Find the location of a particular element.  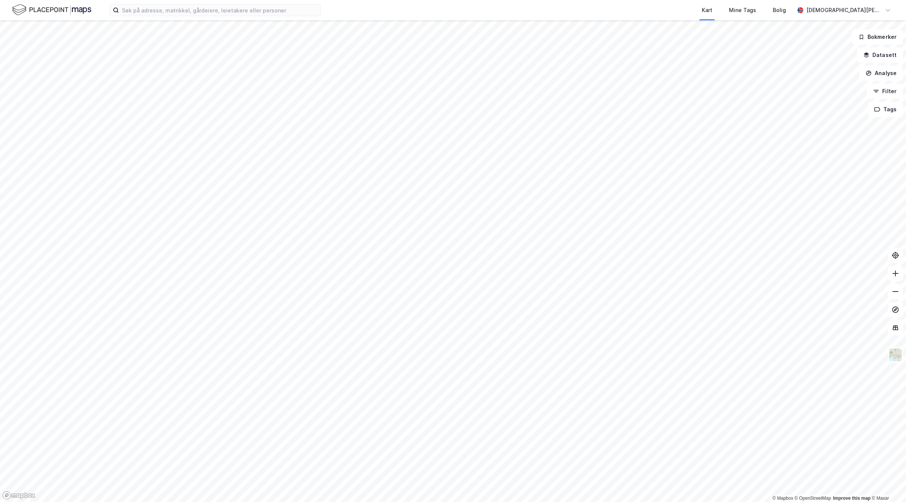

input: Søk på adresse, matrikkel, gårdeiere, leietakere eller personer is located at coordinates (220, 10).